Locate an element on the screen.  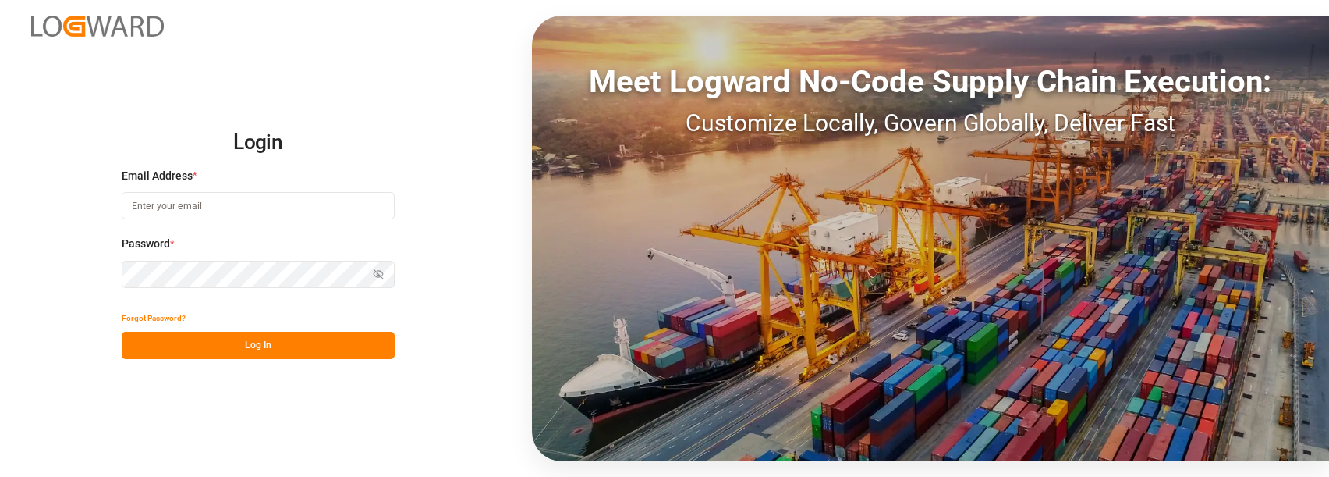
span: Password is located at coordinates (146, 243).